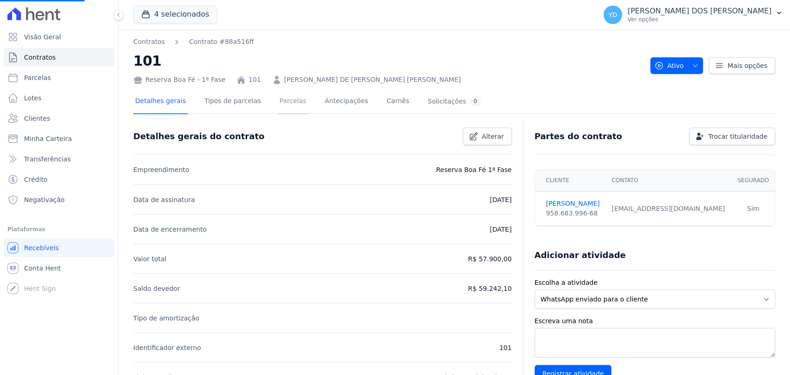 The width and height of the screenshot is (790, 375). What do you see at coordinates (37, 118) in the screenshot?
I see `span: Clientes` at bounding box center [37, 118].